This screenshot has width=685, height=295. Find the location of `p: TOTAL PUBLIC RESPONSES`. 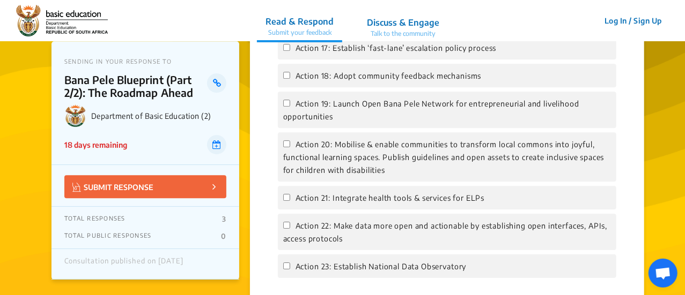

p: TOTAL PUBLIC RESPONSES is located at coordinates (108, 236).